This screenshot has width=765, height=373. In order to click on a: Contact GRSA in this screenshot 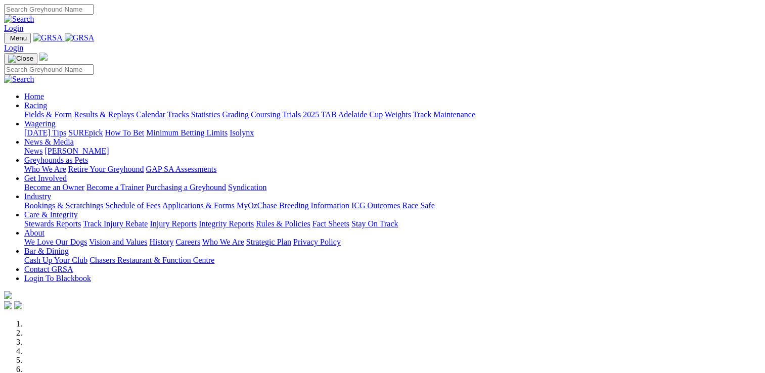, I will do `click(49, 269)`.